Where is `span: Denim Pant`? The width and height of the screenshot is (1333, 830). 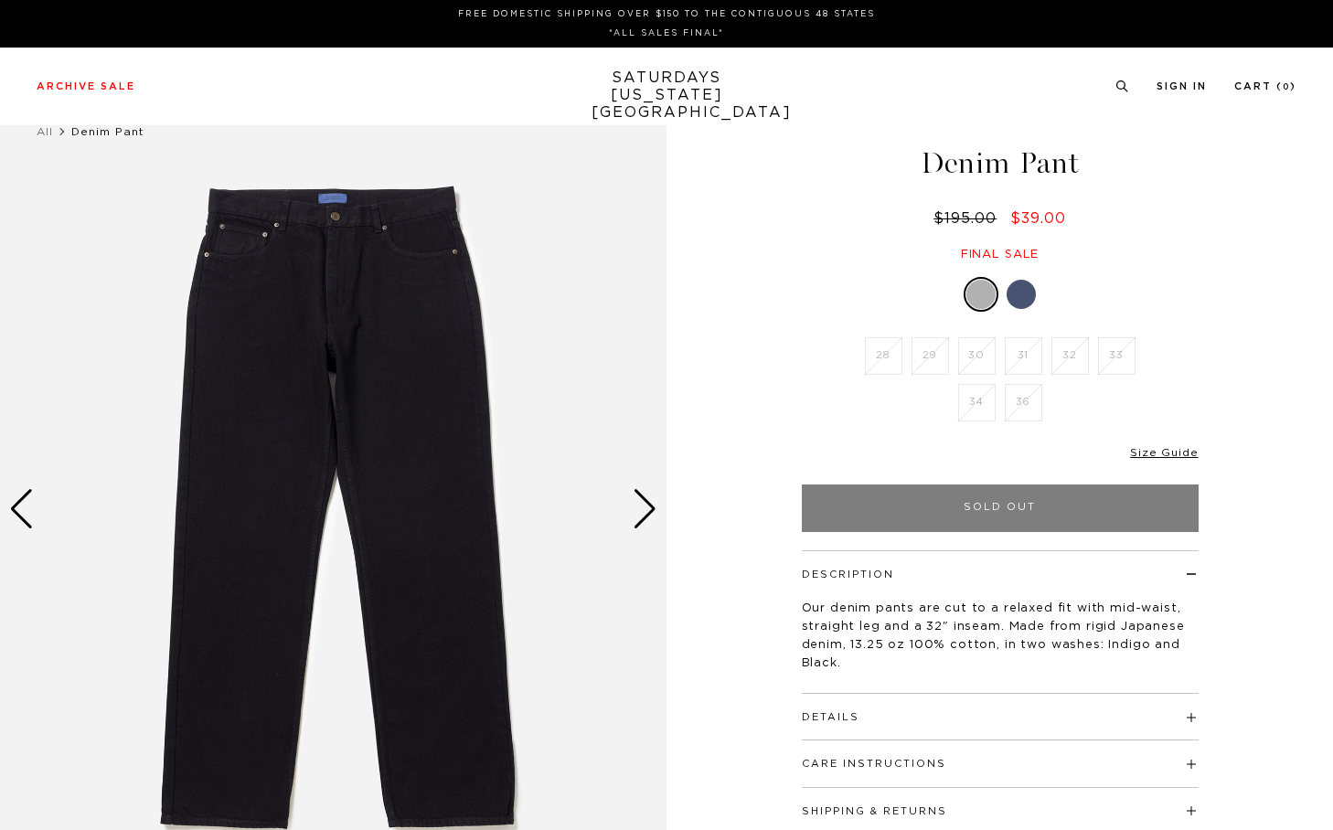
span: Denim Pant is located at coordinates (108, 132).